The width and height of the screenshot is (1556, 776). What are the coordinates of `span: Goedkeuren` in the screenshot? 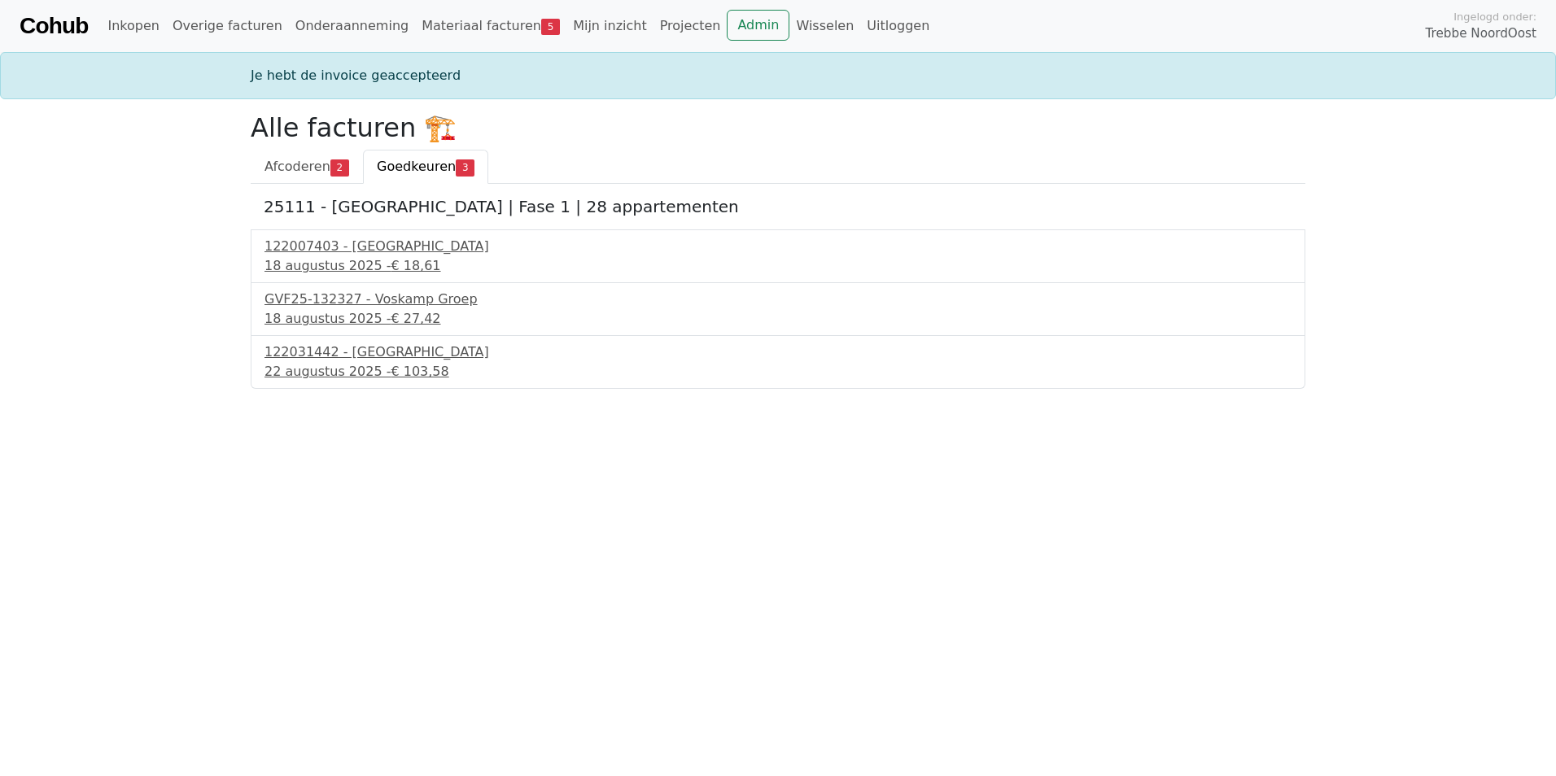 It's located at (416, 166).